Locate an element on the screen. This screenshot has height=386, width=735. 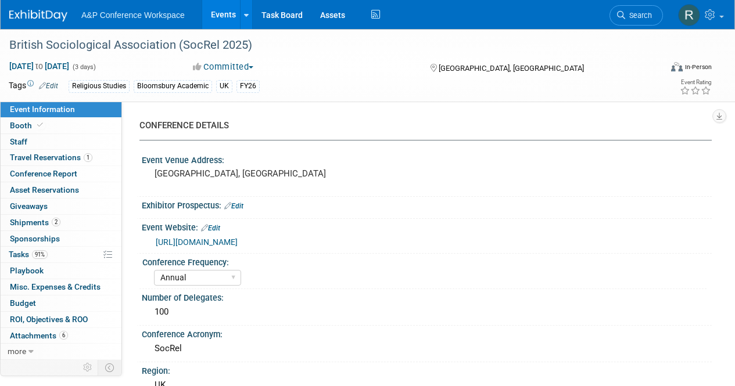
a: Misc. Expenses & Credits is located at coordinates (61, 287).